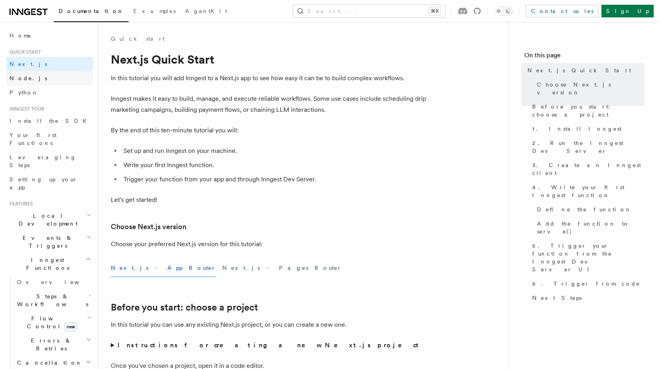  What do you see at coordinates (588, 258) in the screenshot?
I see `span: 5. Trigger your function from the Inngest Dev Server UI` at bounding box center [588, 258].